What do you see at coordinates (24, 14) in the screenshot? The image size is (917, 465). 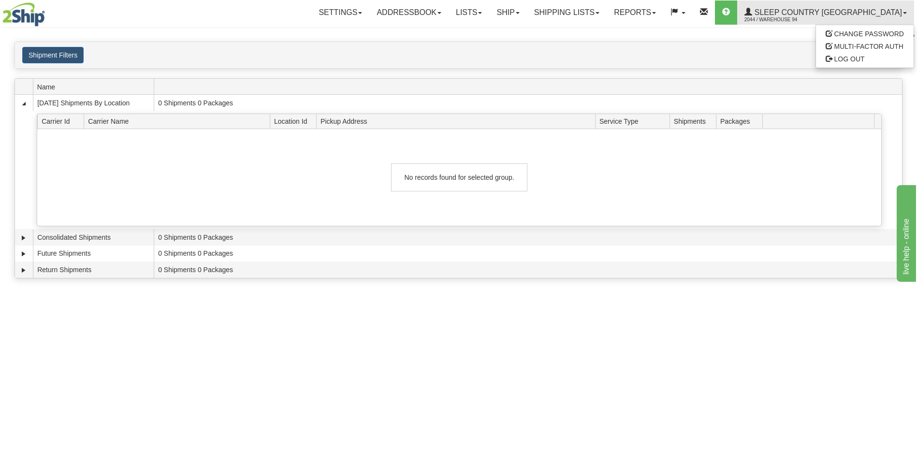 I see `img: logo2044.jpg` at bounding box center [24, 14].